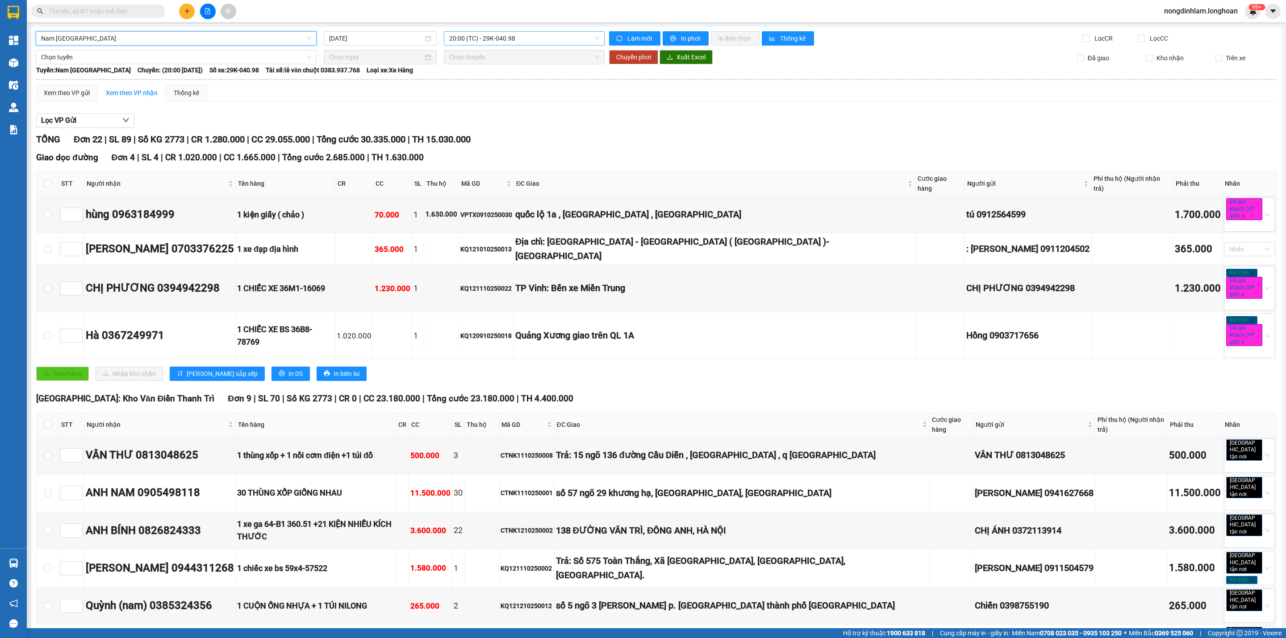 The width and height of the screenshot is (1286, 638). I want to click on span: down, so click(126, 120).